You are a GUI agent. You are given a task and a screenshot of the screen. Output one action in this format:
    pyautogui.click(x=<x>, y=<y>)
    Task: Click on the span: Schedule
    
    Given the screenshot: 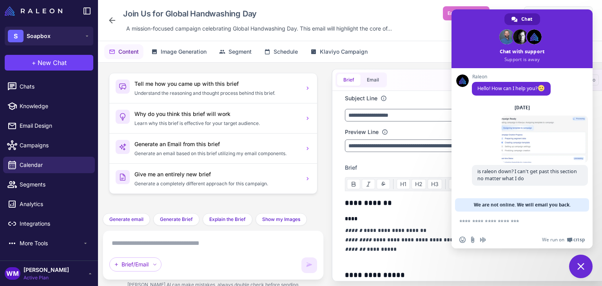 What is the action you would take?
    pyautogui.click(x=286, y=52)
    